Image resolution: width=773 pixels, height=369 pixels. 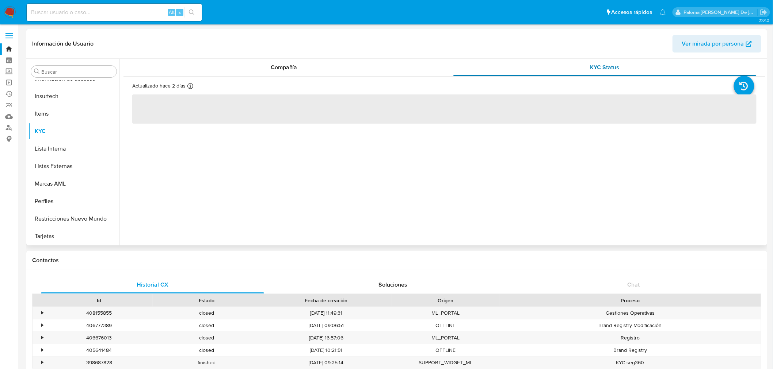 I want to click on a: Notificaciones, so click(x=662, y=12).